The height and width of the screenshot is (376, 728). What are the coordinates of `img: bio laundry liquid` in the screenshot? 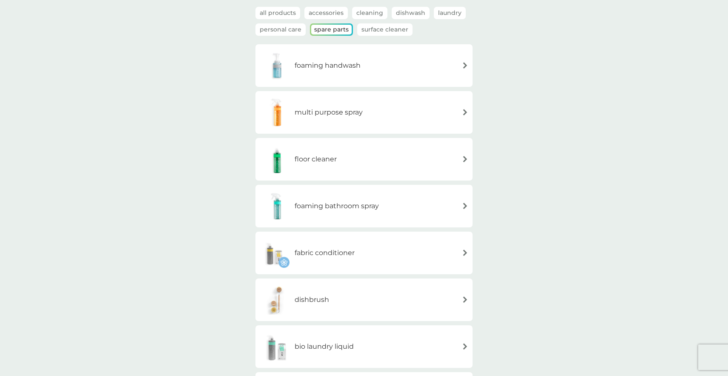 It's located at (277, 347).